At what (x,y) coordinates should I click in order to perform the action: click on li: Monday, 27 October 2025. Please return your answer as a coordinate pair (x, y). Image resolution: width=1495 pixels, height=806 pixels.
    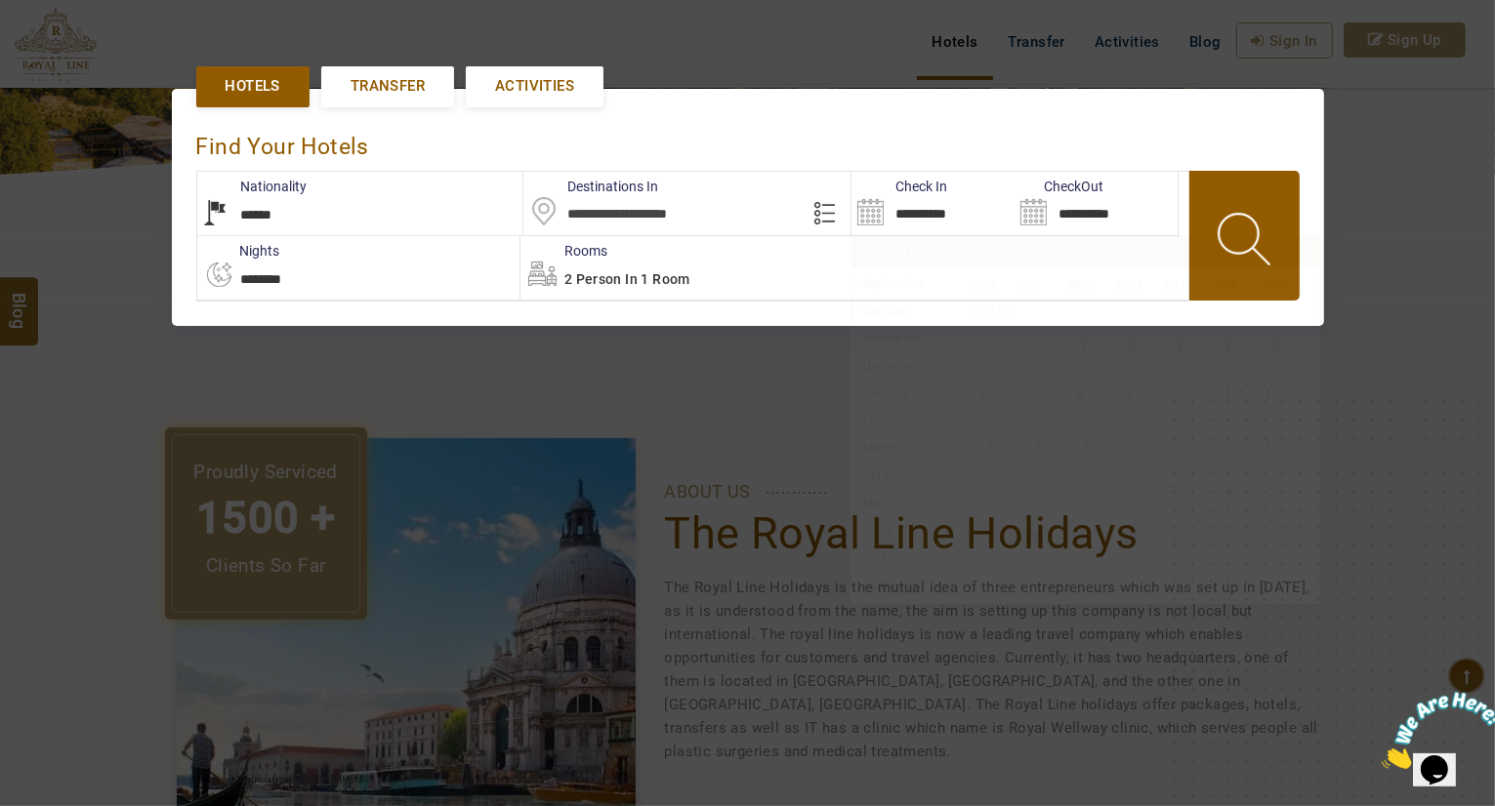
    Looking at the image, I should click on (985, 538).